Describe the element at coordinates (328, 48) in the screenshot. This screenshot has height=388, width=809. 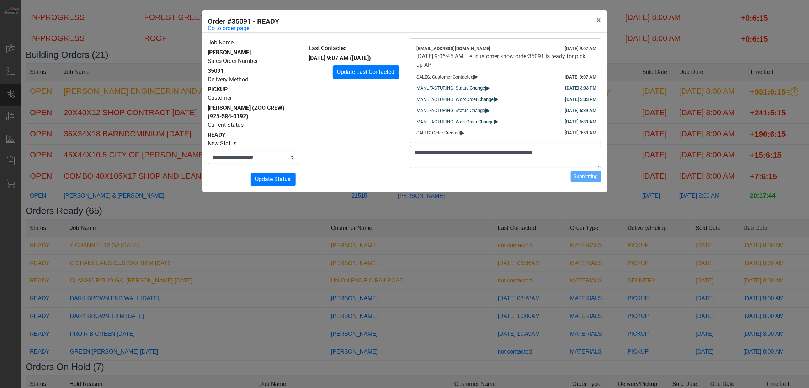
I see `label: Last Contacted` at that location.